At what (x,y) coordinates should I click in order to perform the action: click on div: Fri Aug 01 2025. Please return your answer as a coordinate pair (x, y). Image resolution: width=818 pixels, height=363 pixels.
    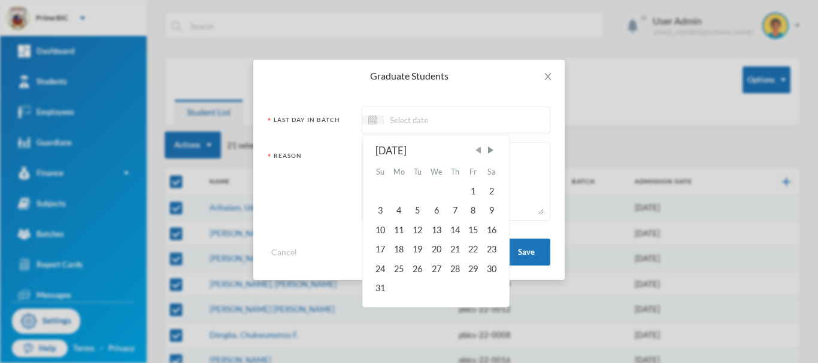
    Looking at the image, I should click on (473, 192).